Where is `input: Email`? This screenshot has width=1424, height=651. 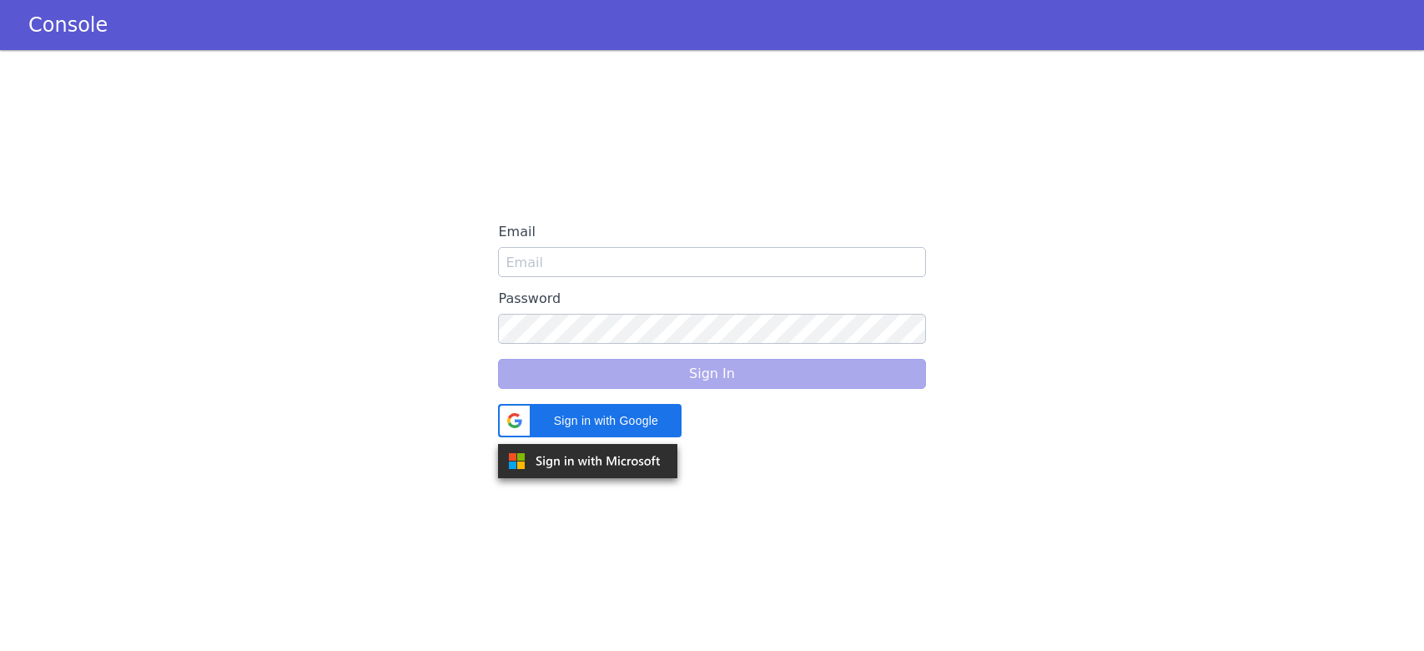 input: Email is located at coordinates (711, 262).